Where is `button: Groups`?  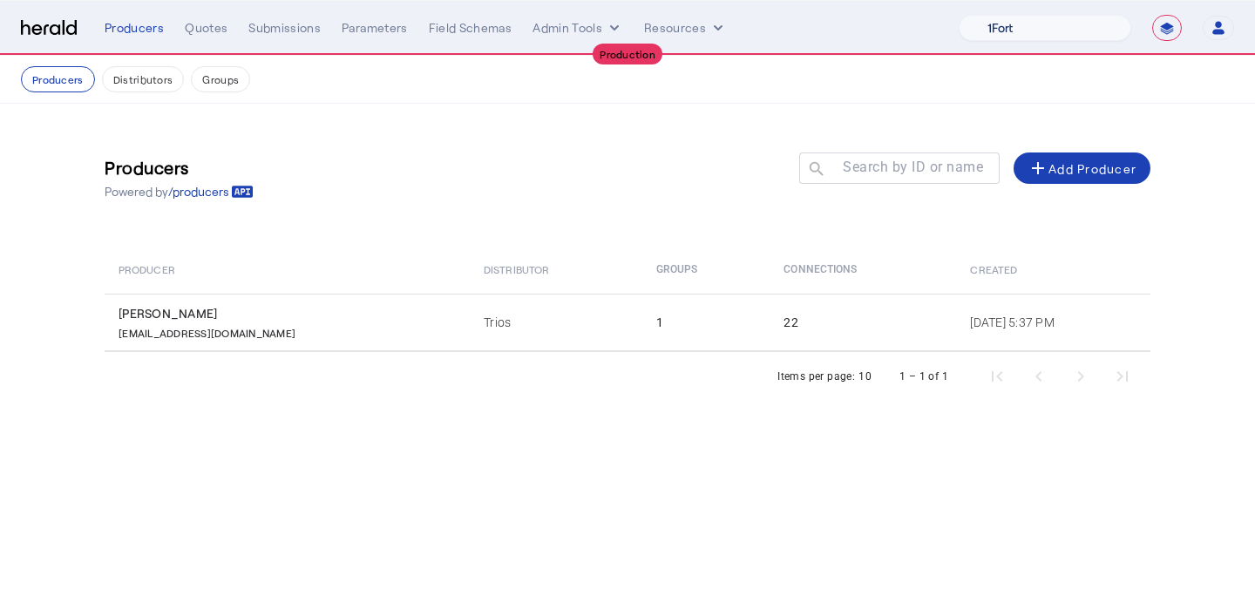
button: Groups is located at coordinates (220, 79).